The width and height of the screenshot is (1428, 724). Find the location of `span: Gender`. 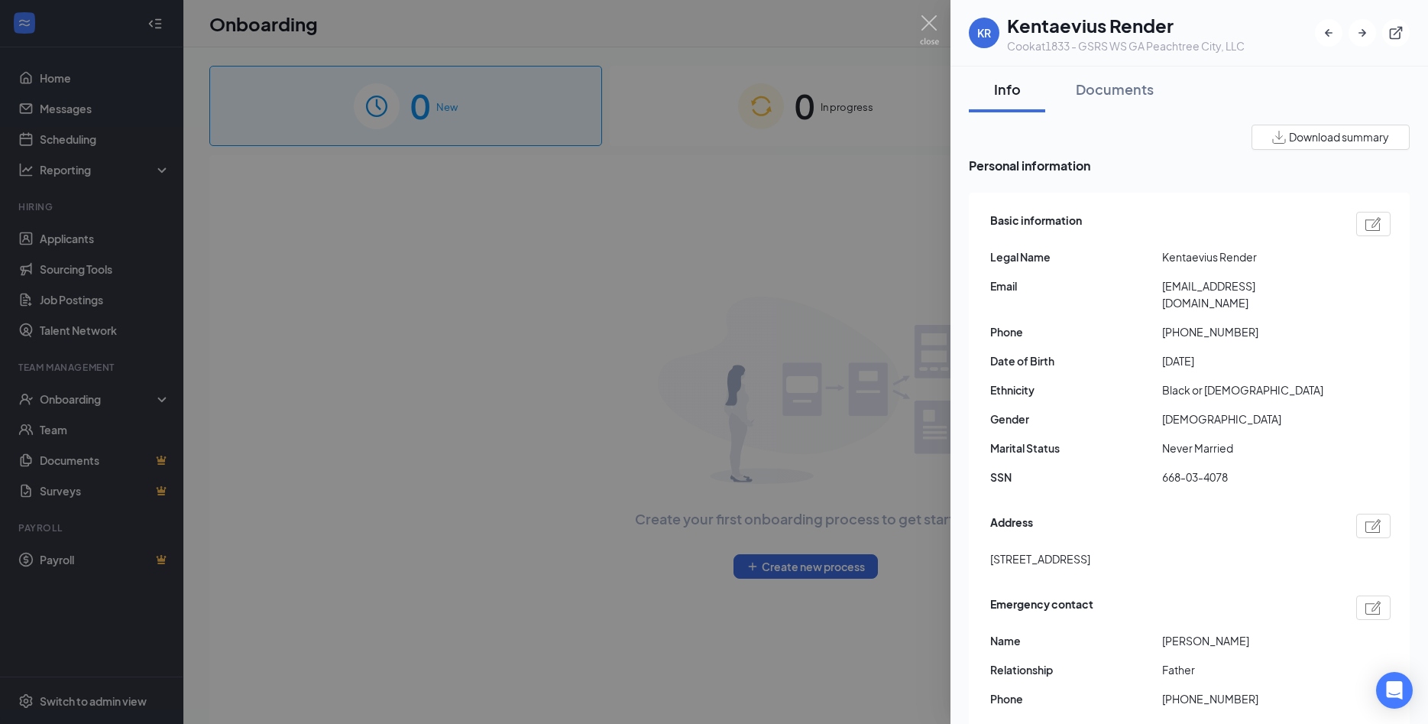

span: Gender is located at coordinates (1076, 419).